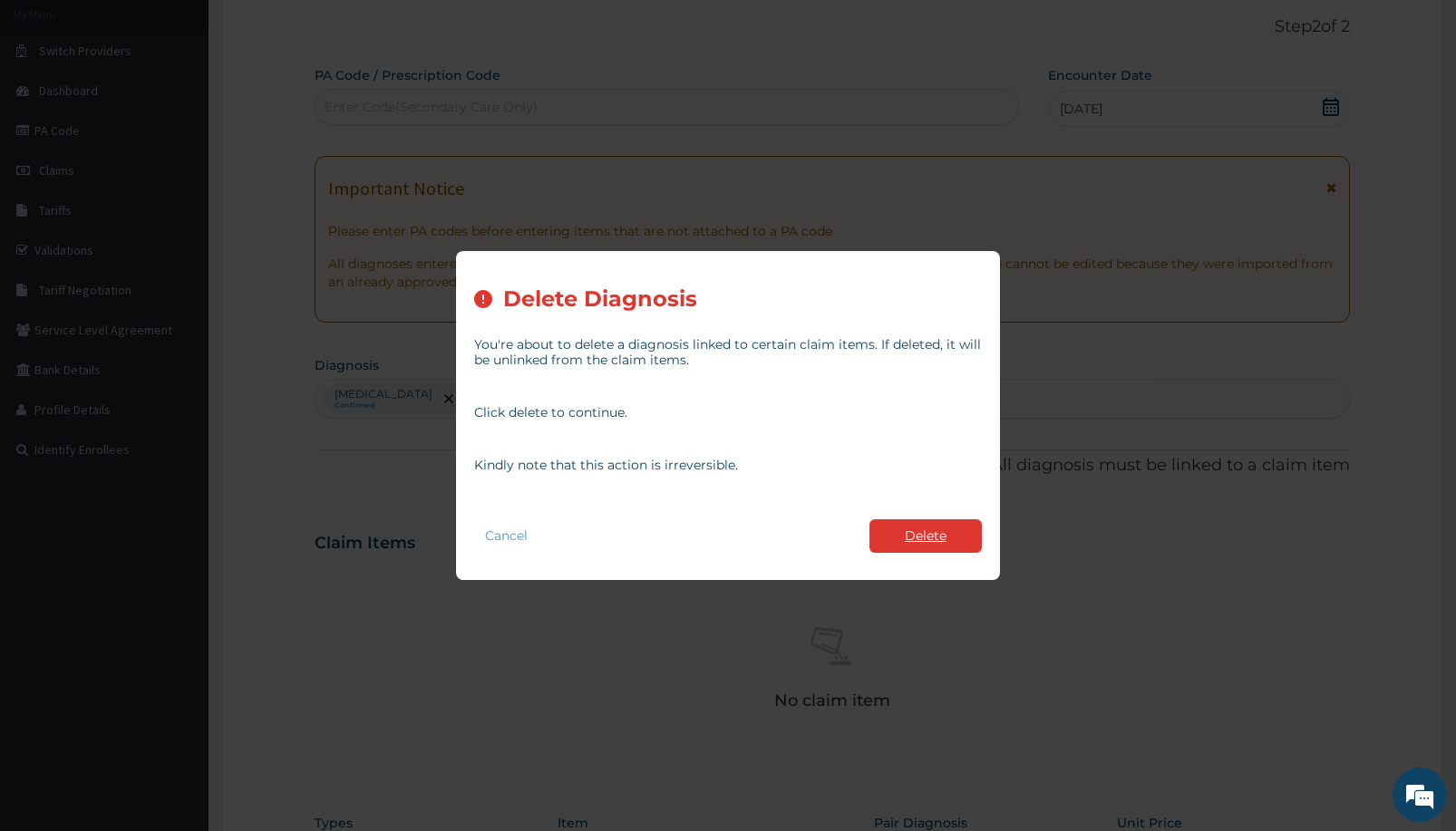 This screenshot has height=831, width=1456. What do you see at coordinates (925, 536) in the screenshot?
I see `button: Delete` at bounding box center [925, 536].